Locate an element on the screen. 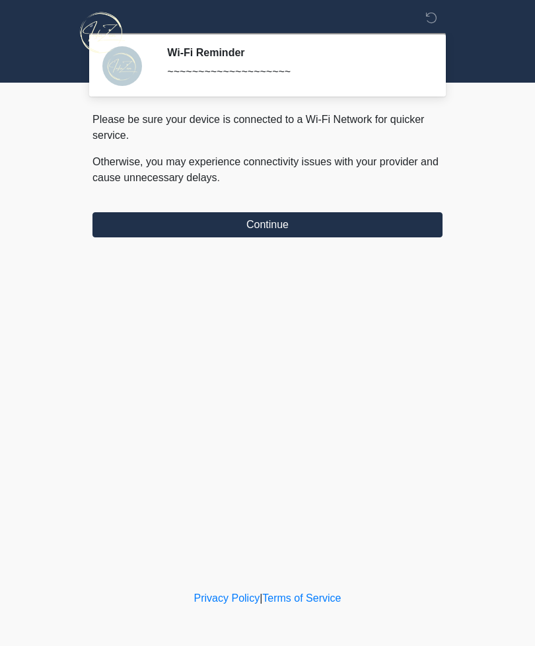 The width and height of the screenshot is (535, 646). img: InfuZen Health Logo is located at coordinates (102, 32).